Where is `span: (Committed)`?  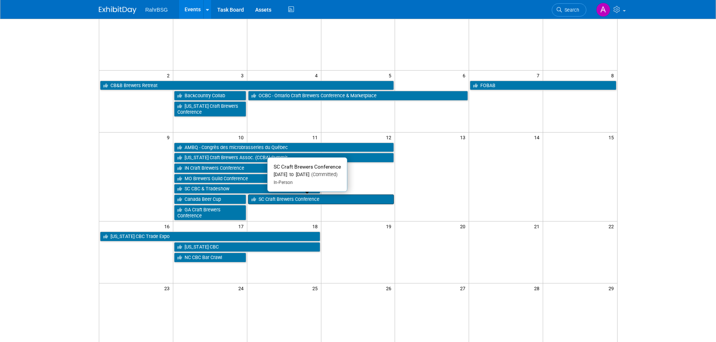 span: (Committed) is located at coordinates (323, 174).